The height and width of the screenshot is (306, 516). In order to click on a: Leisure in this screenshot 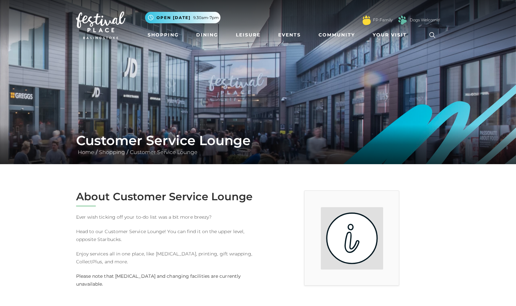, I will do `click(248, 35)`.